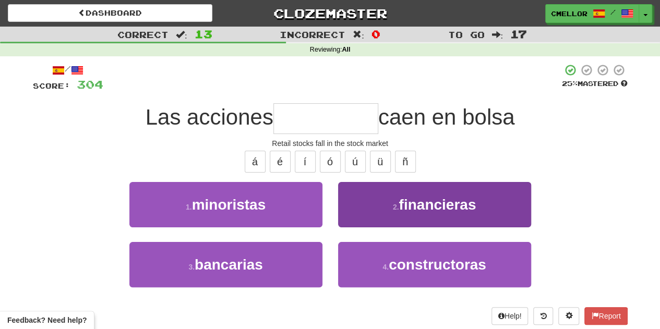 This screenshot has height=329, width=660. Describe the element at coordinates (385, 267) in the screenshot. I see `small: 4 .` at that location.